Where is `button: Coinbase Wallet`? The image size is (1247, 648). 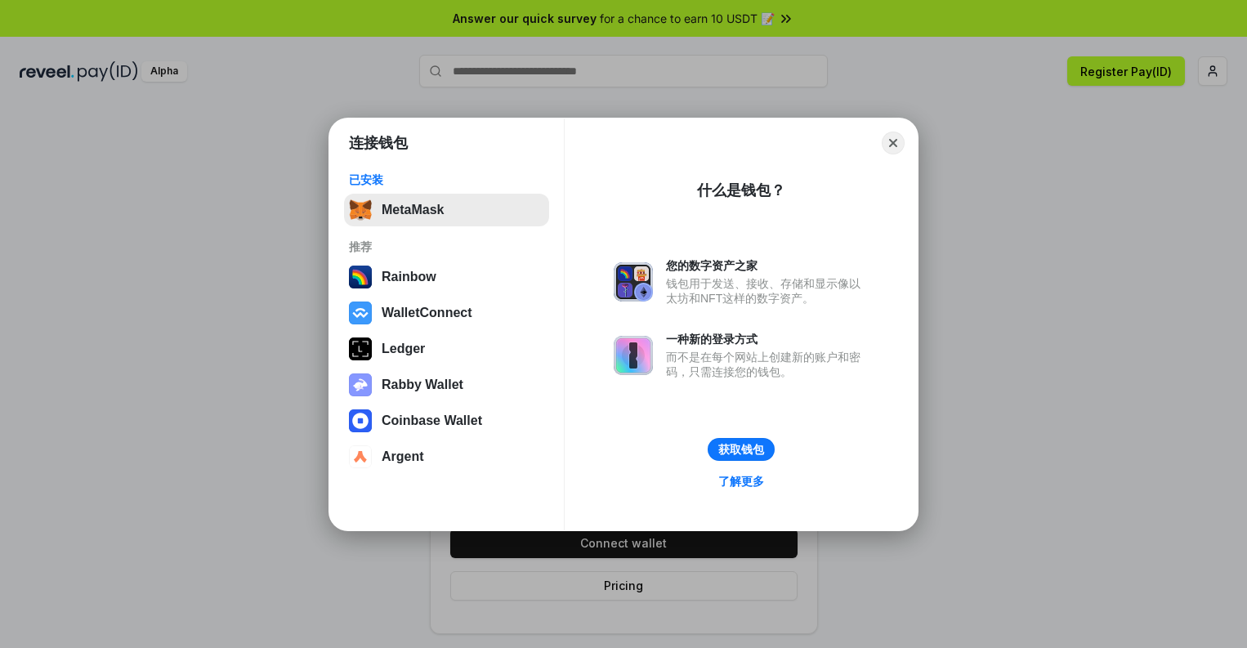
button: Coinbase Wallet is located at coordinates (446, 421).